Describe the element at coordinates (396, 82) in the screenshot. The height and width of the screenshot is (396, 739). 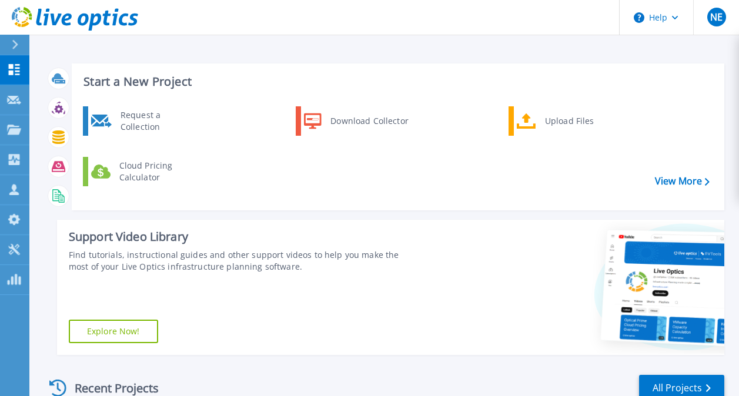
I see `h3: Start a New Project` at that location.